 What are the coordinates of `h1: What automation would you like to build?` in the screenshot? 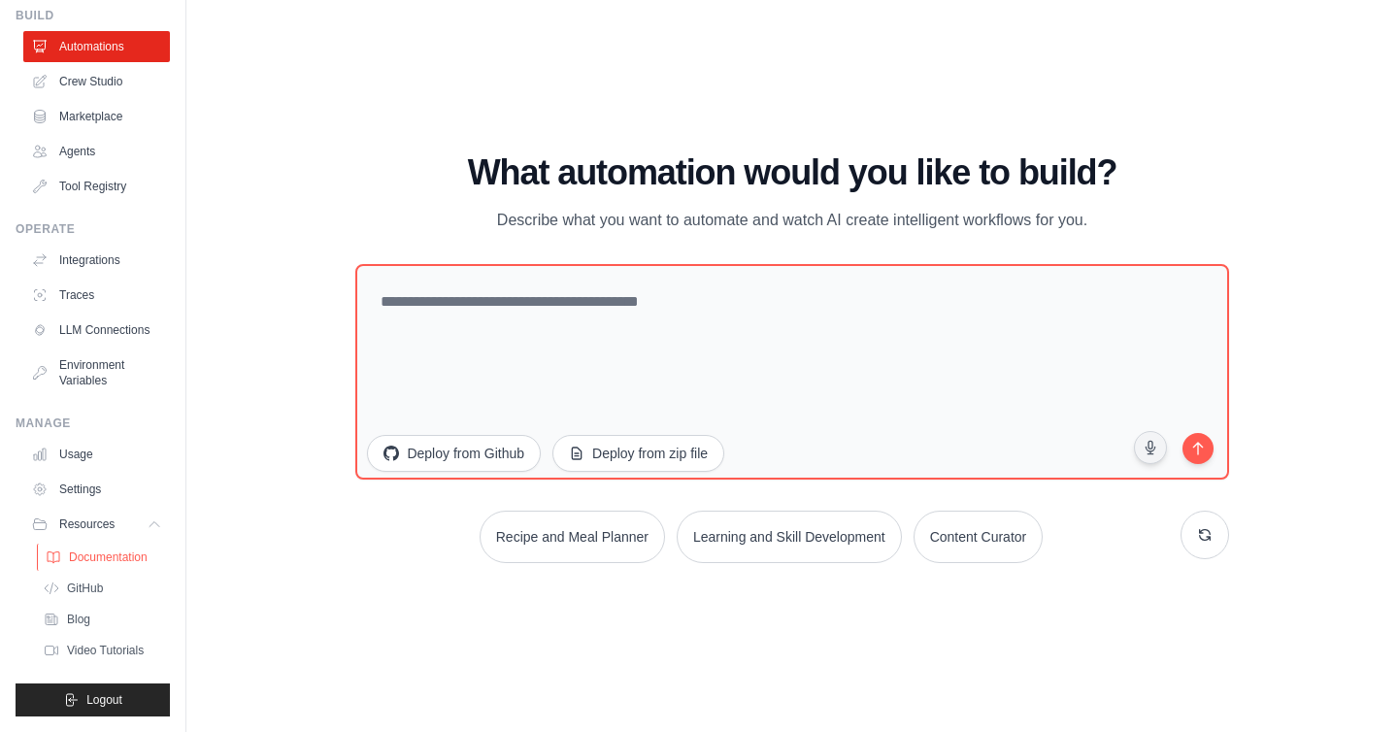 It's located at (791, 173).